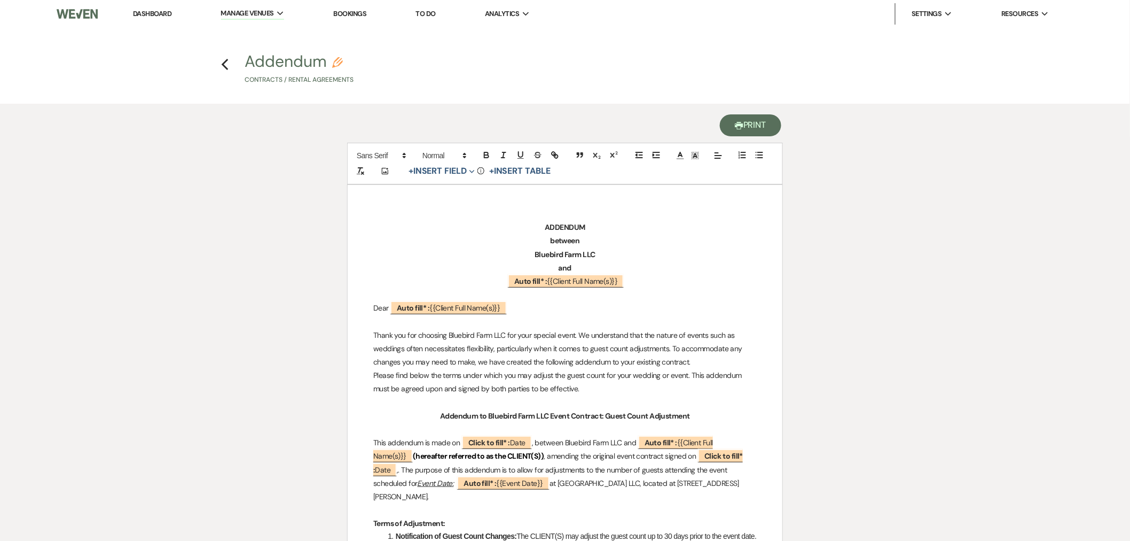 The image size is (1130, 541). Describe the element at coordinates (719, 155) in the screenshot. I see `span: Alignment` at that location.